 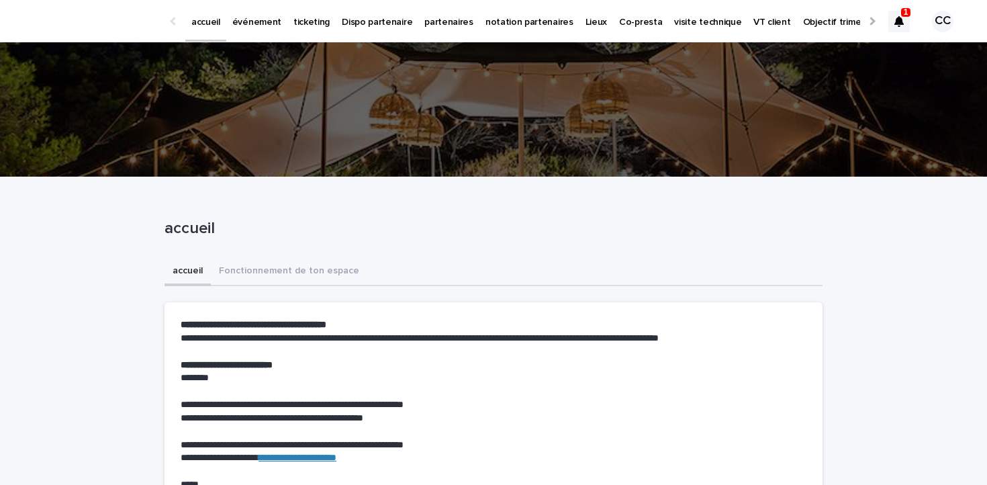 I want to click on img: Ls34BcGeRexTGTNfXpUC, so click(x=92, y=21).